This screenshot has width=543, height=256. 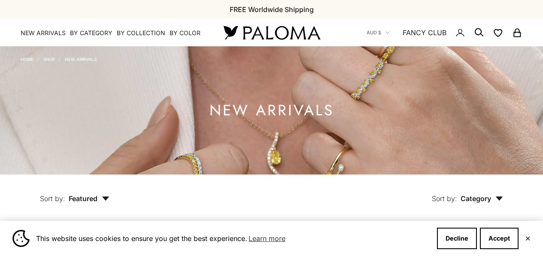 I want to click on button: Accept, so click(x=499, y=239).